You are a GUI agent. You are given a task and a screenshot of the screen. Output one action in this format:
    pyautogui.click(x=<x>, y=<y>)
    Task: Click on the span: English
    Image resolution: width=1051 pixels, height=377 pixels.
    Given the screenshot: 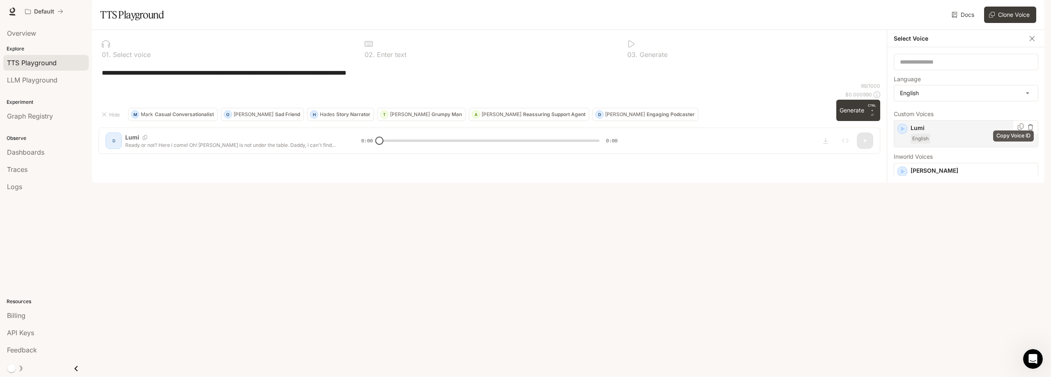 What is the action you would take?
    pyautogui.click(x=921, y=139)
    